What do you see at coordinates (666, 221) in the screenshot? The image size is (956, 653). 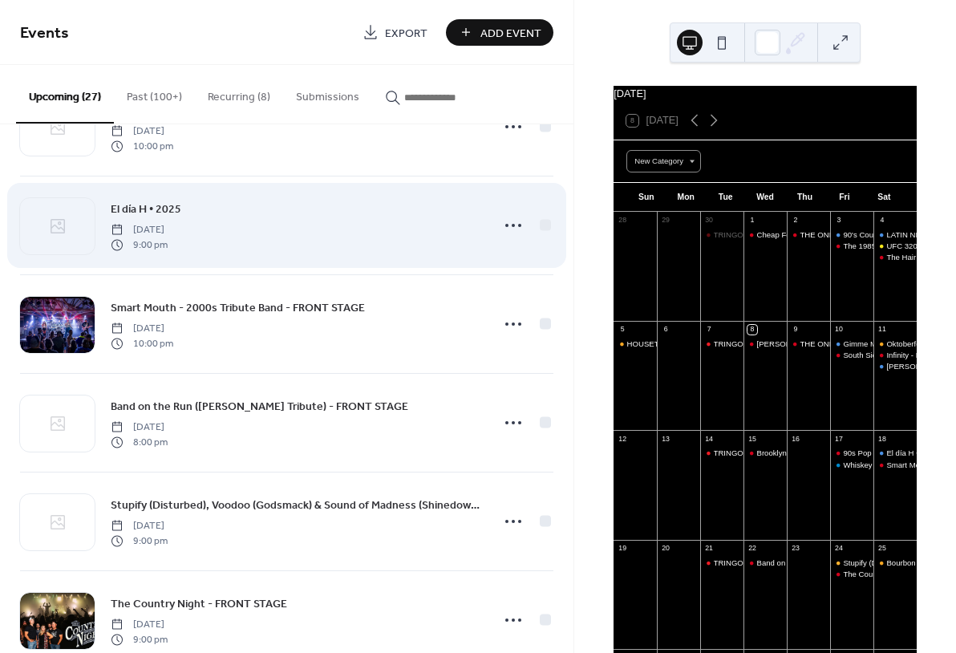 I see `div: 29` at bounding box center [666, 221].